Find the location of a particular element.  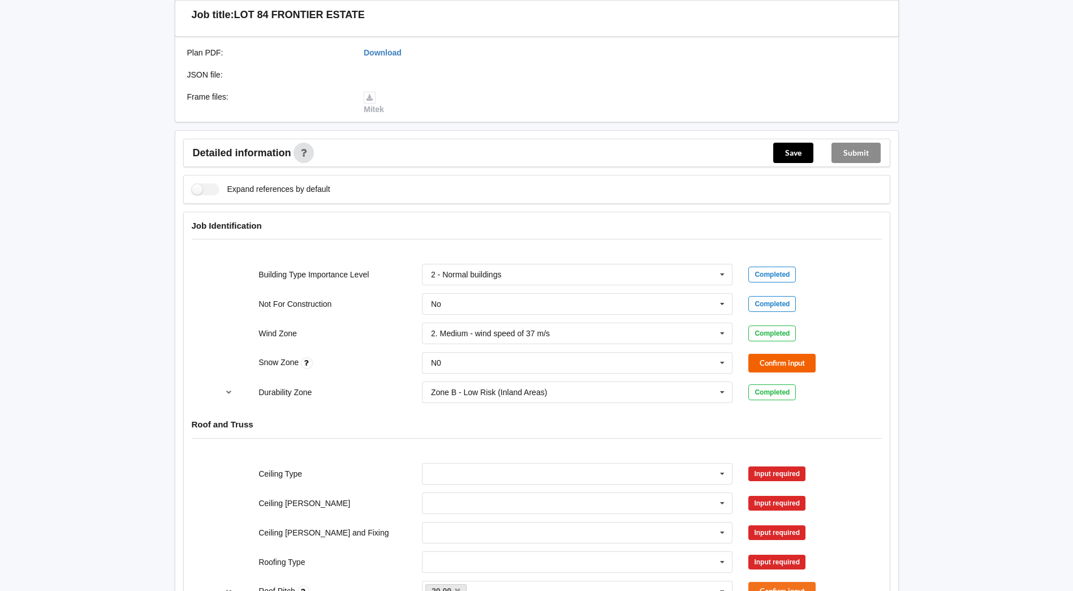

h4: Roof and Truss is located at coordinates (537, 424).